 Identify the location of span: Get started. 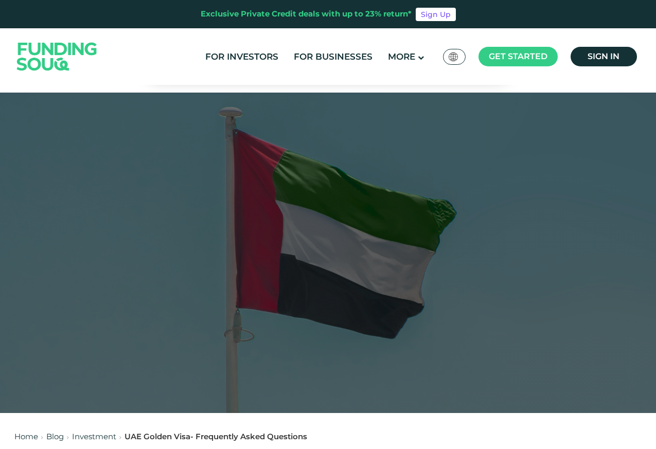
(518, 56).